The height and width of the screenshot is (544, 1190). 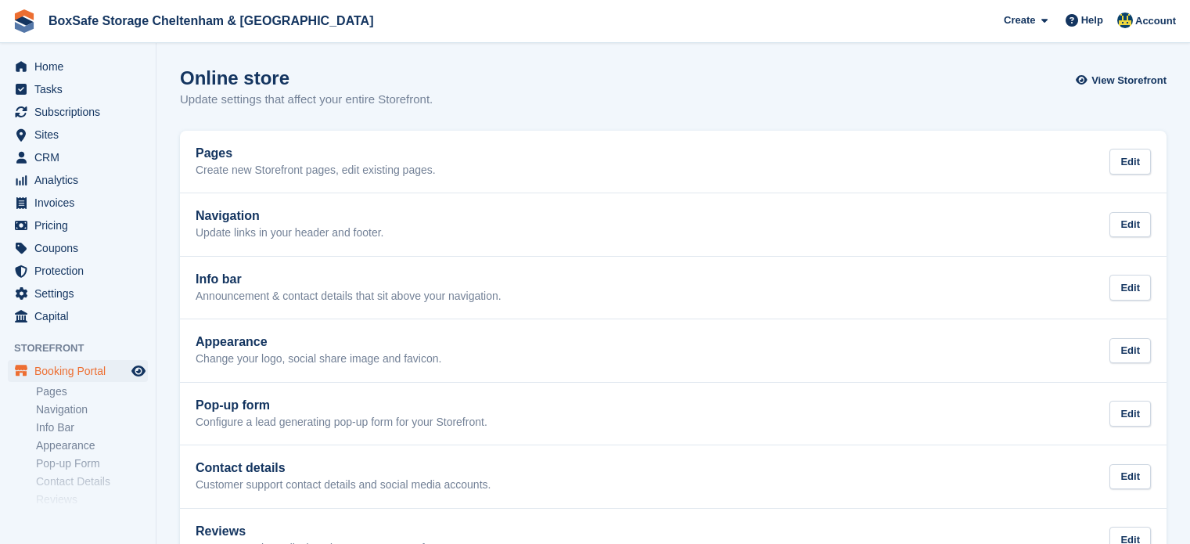 I want to click on span: Booking Portal, so click(x=81, y=371).